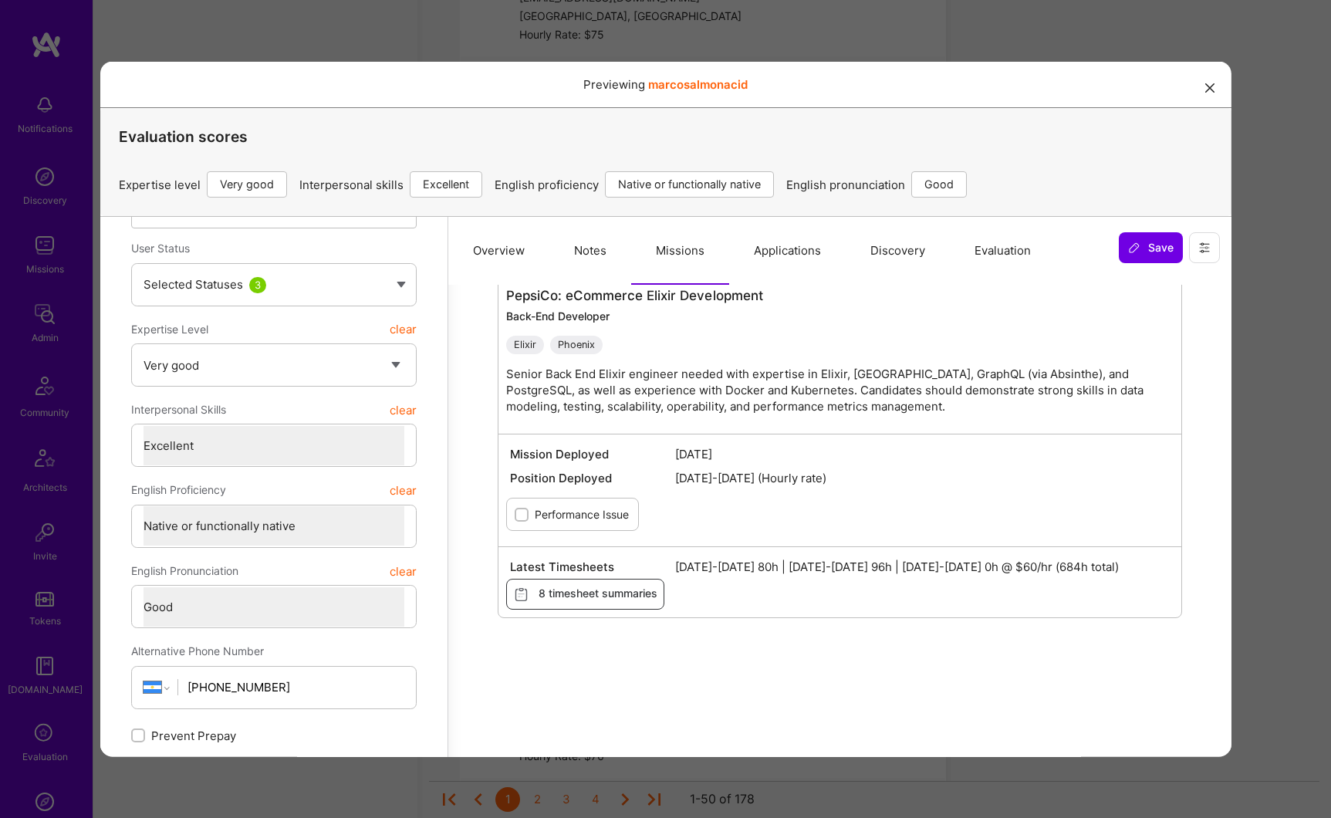 Image resolution: width=1331 pixels, height=818 pixels. I want to click on div: 40 hours weekly, so click(174, 707).